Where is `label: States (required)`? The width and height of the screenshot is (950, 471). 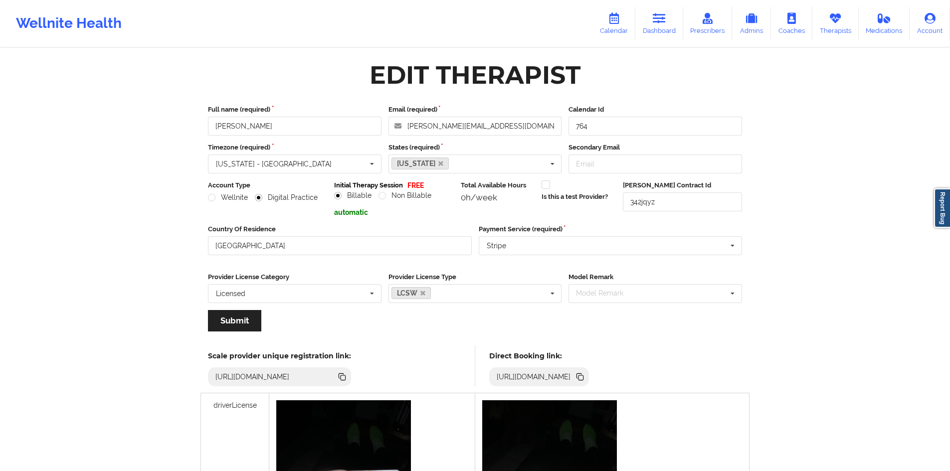
label: States (required) is located at coordinates (475, 148).